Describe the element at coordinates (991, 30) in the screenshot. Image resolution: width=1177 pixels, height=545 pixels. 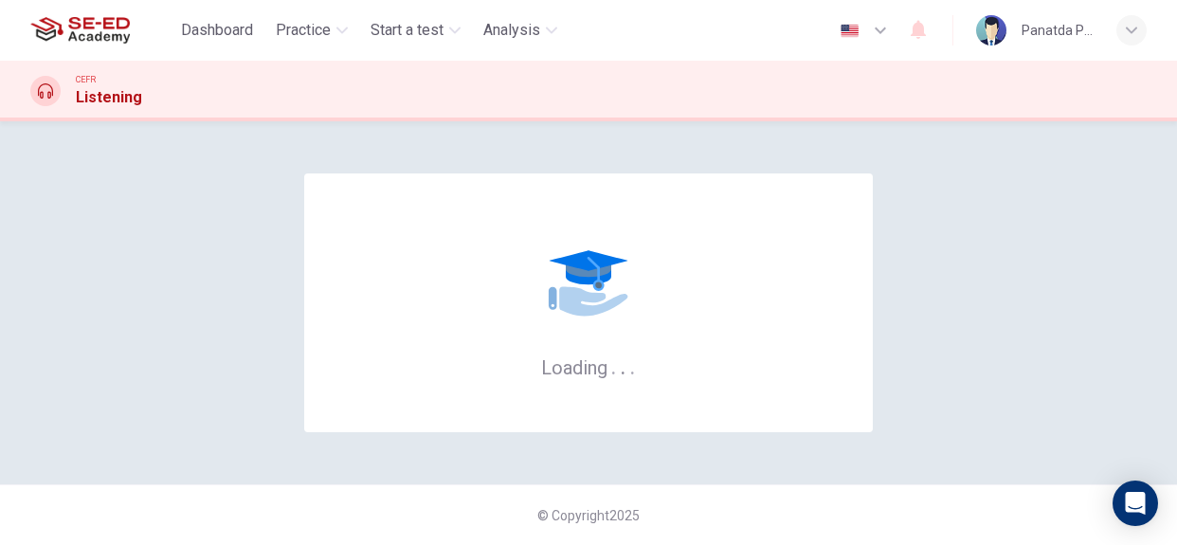
I see `img: Profile picture` at that location.